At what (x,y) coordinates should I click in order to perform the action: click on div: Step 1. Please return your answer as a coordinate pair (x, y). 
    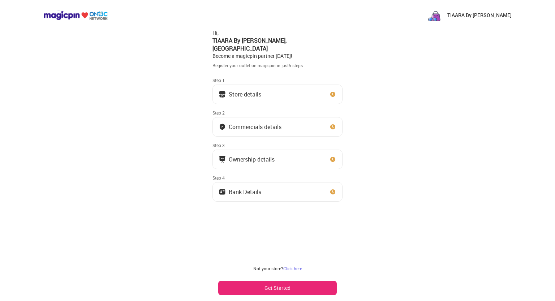
    Looking at the image, I should click on (277, 80).